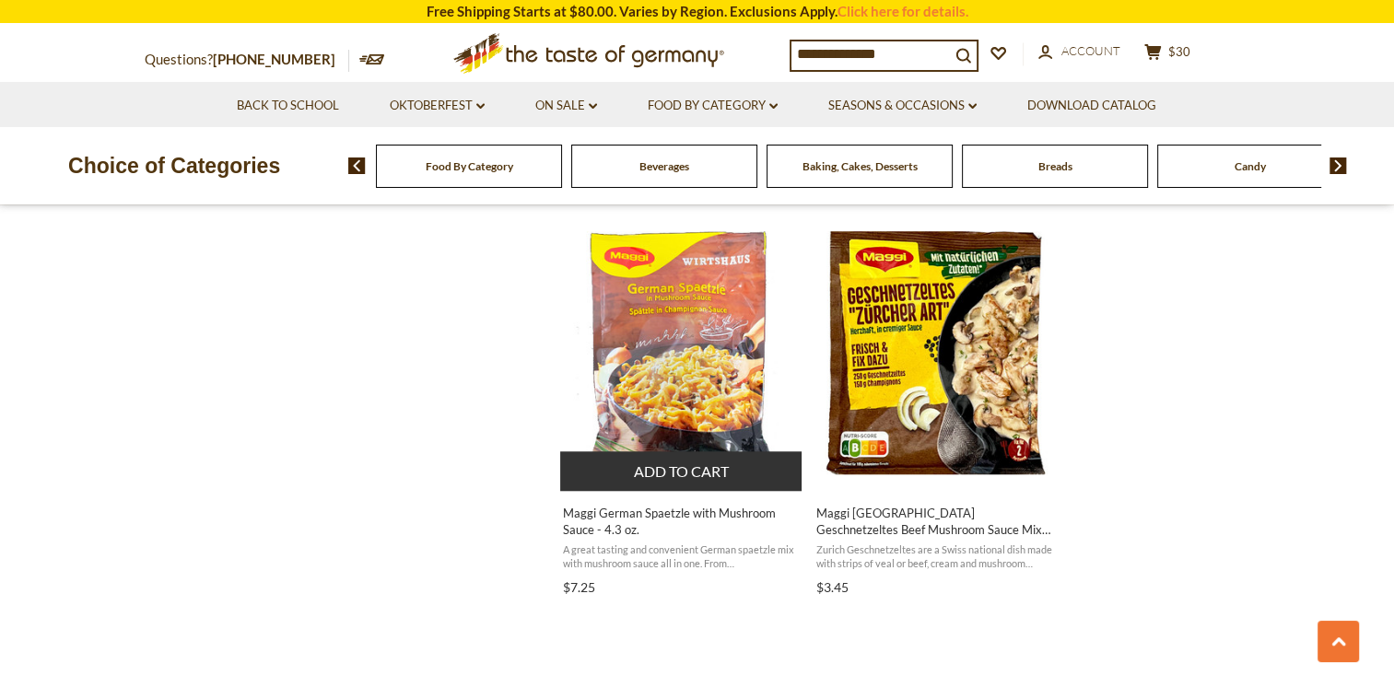 Image resolution: width=1394 pixels, height=687 pixels. I want to click on a: Back to School, so click(287, 106).